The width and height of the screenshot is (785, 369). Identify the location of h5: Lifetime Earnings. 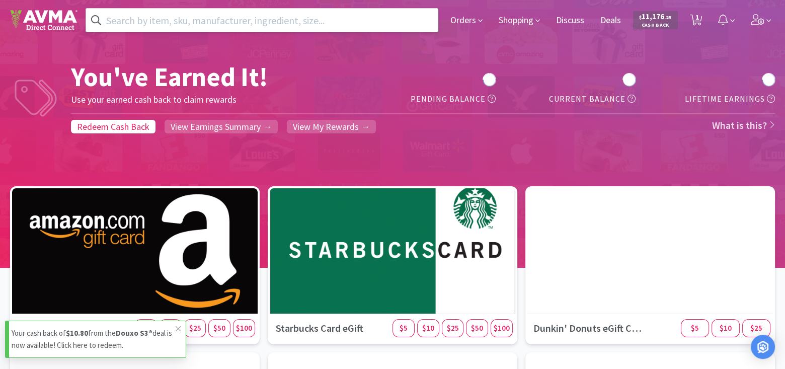
(709, 99).